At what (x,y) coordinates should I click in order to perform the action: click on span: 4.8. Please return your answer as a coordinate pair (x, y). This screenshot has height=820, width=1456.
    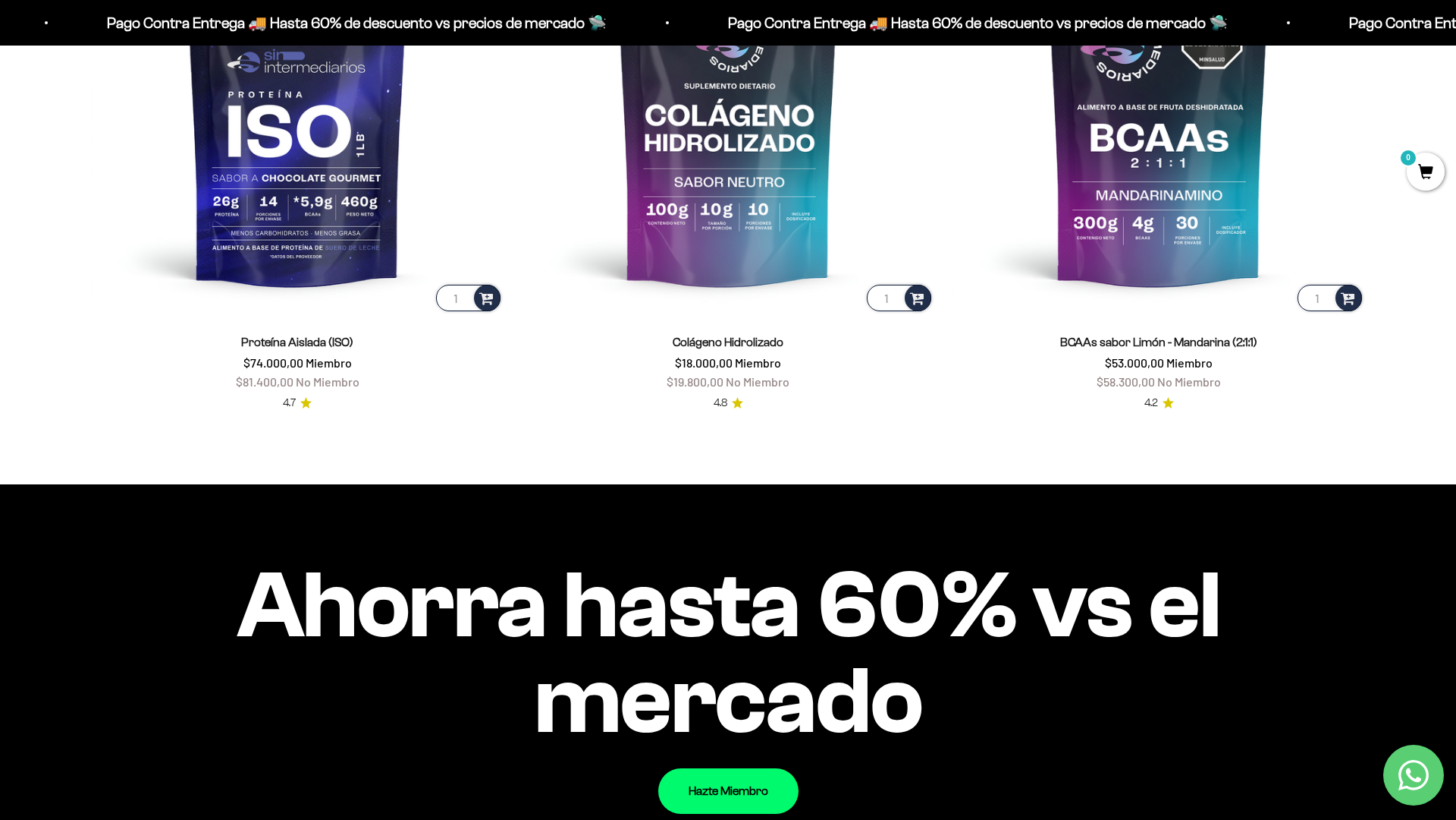
    Looking at the image, I should click on (721, 403).